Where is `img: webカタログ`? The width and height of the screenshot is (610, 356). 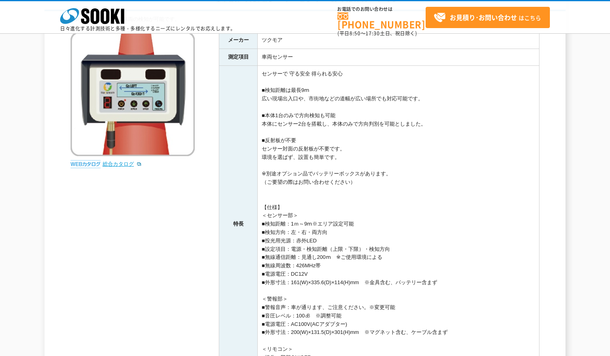 img: webカタログ is located at coordinates (85, 164).